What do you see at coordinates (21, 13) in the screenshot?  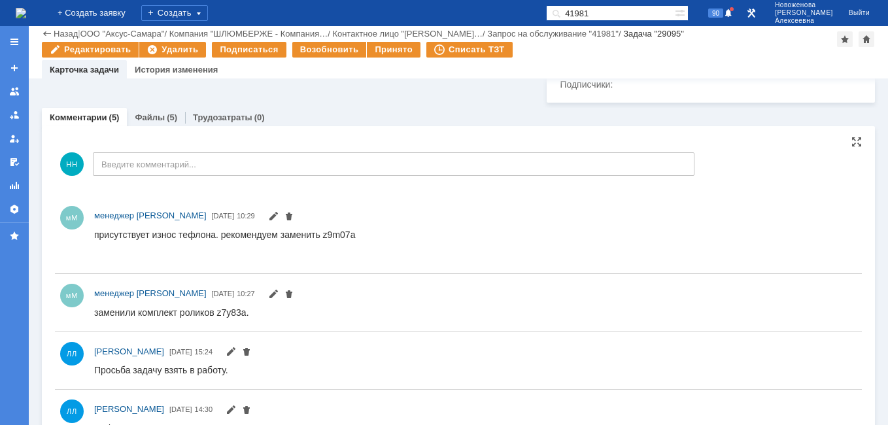 I see `a: Перейти на домашнюю страницу` at bounding box center [21, 13].